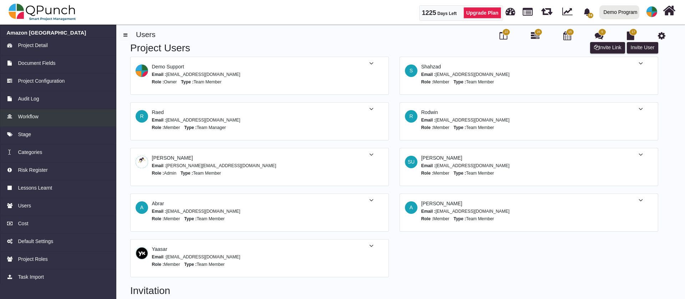 This screenshot has height=299, width=685. Describe the element at coordinates (546, 9) in the screenshot. I see `span: Waves` at that location.